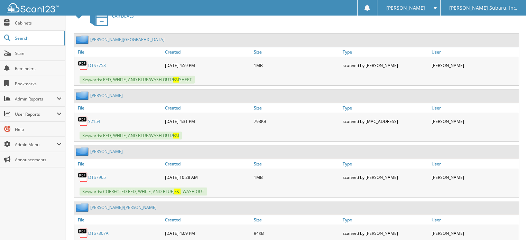 This screenshot has width=526, height=240. What do you see at coordinates (131, 135) in the screenshot?
I see `span: Keywords: RED, WHITE, AND BLUE/WASH OUT/` at bounding box center [131, 135].